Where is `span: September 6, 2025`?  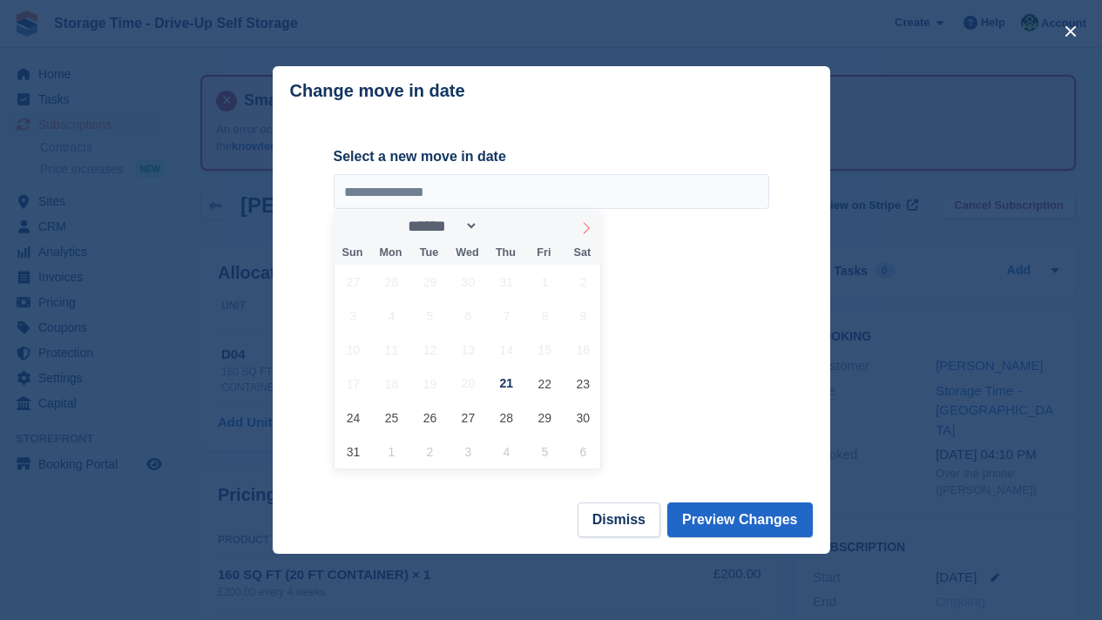 span: September 6, 2025 is located at coordinates (583, 451).